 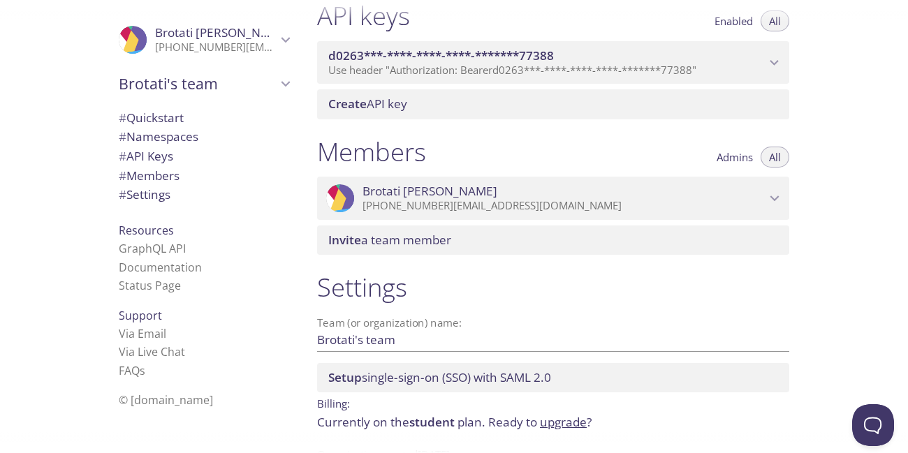 What do you see at coordinates (367, 103) in the screenshot?
I see `span: API key` at bounding box center [367, 103].